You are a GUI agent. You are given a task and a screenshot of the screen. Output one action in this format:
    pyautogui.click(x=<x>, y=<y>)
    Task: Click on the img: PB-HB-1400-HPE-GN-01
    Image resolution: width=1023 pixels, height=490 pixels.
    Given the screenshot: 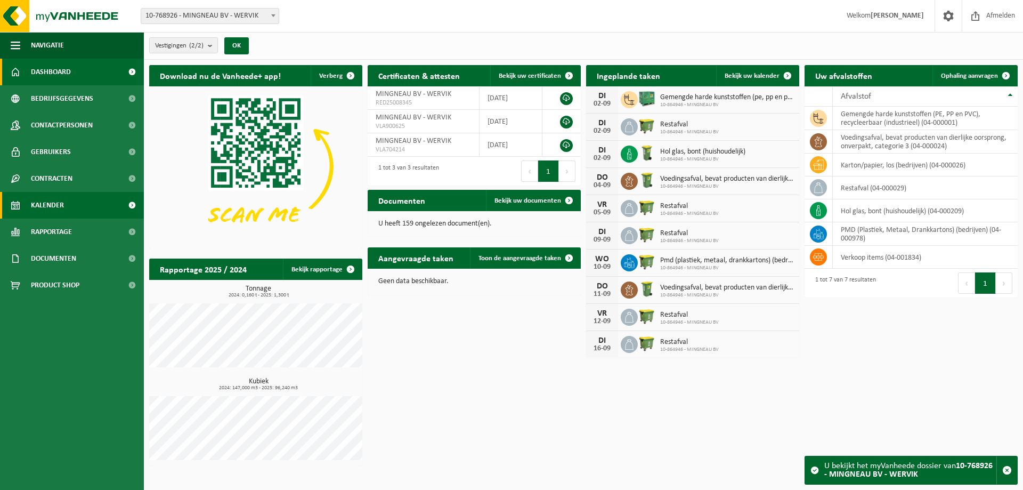 What is the action you would take?
    pyautogui.click(x=647, y=99)
    